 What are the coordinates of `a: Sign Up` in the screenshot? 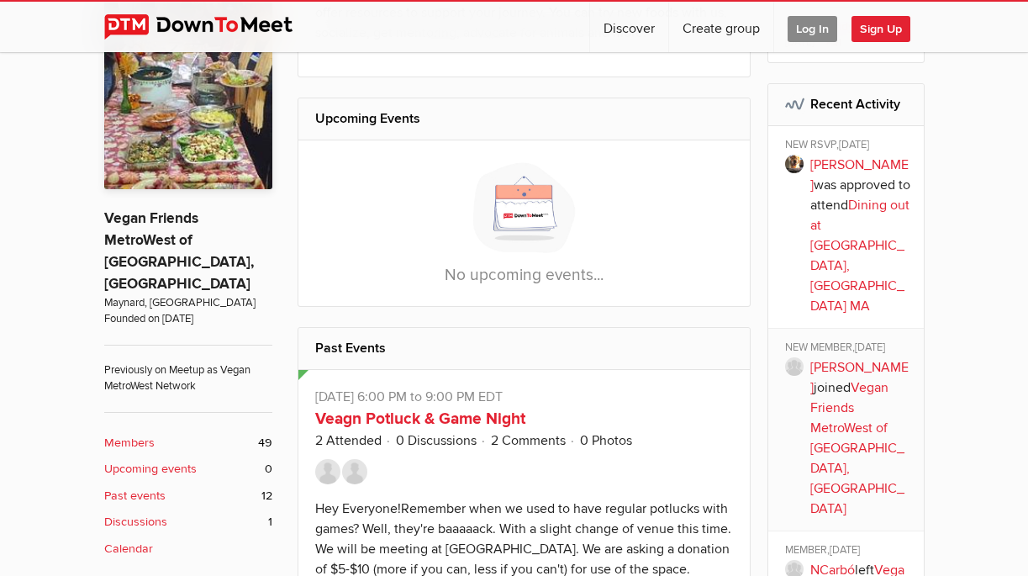 It's located at (887, 27).